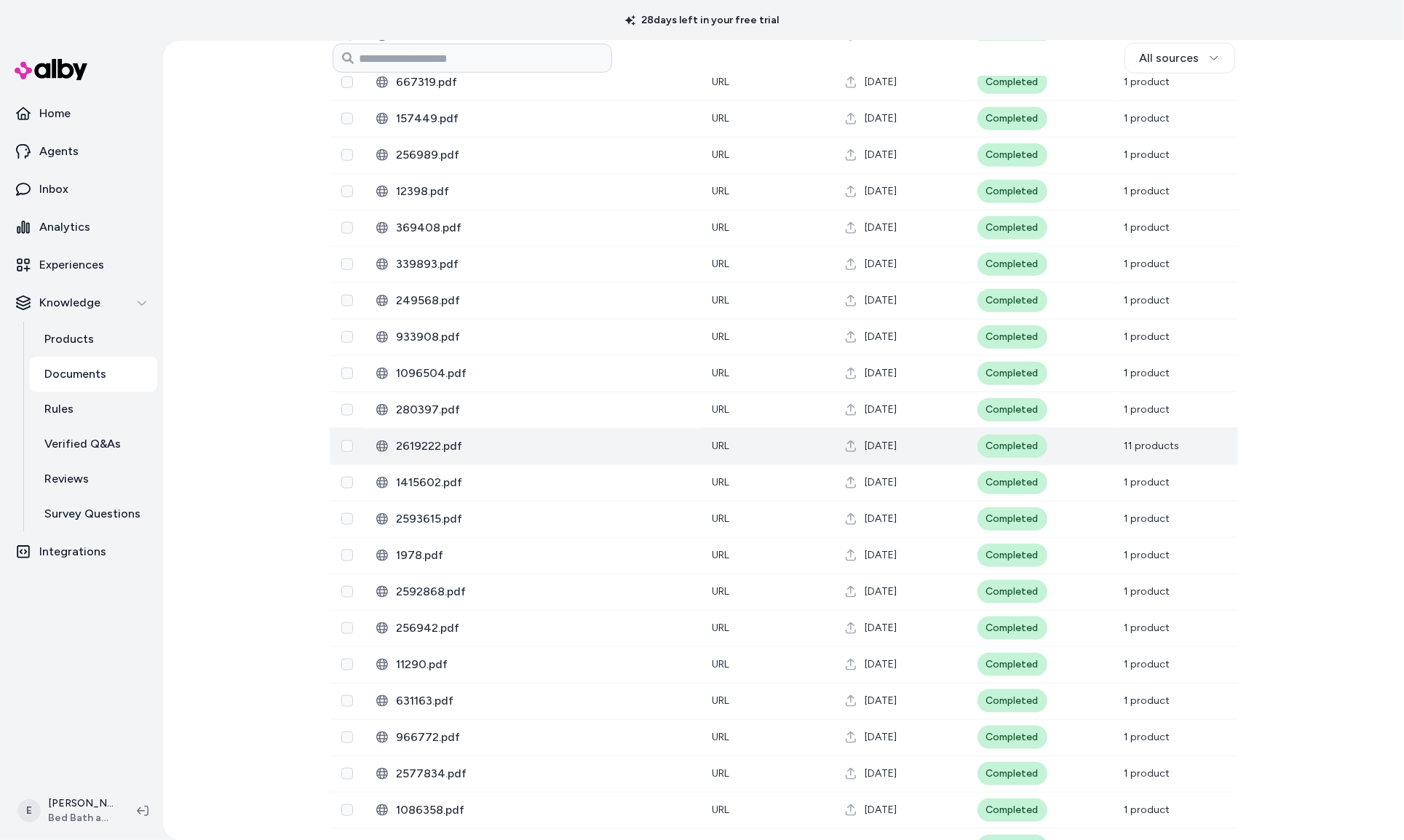  Describe the element at coordinates (533, 265) in the screenshot. I see `div: 339893.pdf` at that location.